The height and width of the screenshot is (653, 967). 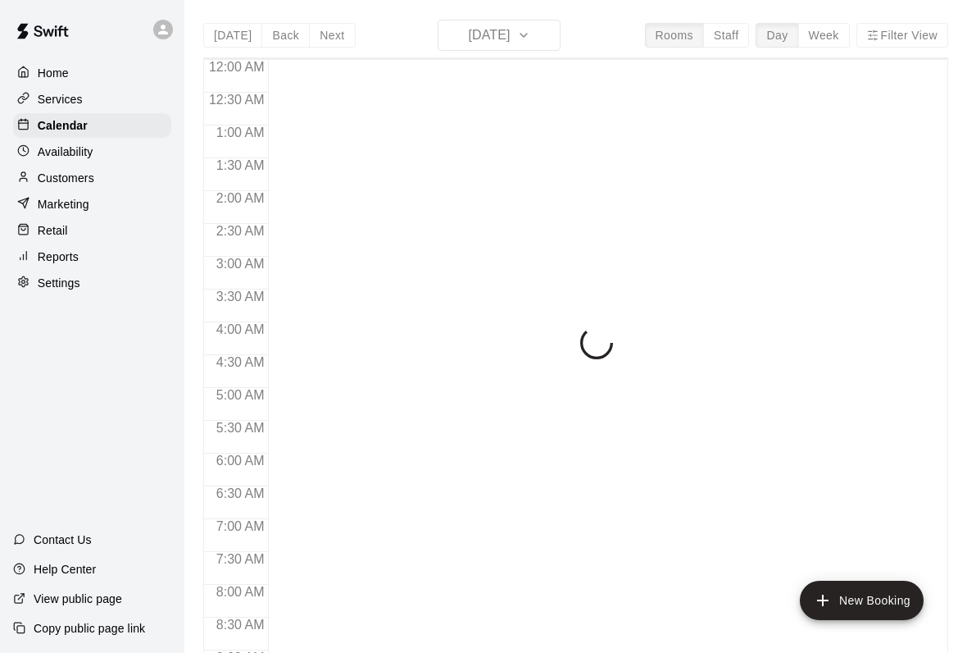 What do you see at coordinates (240, 362) in the screenshot?
I see `span: 4:30 AM` at bounding box center [240, 362].